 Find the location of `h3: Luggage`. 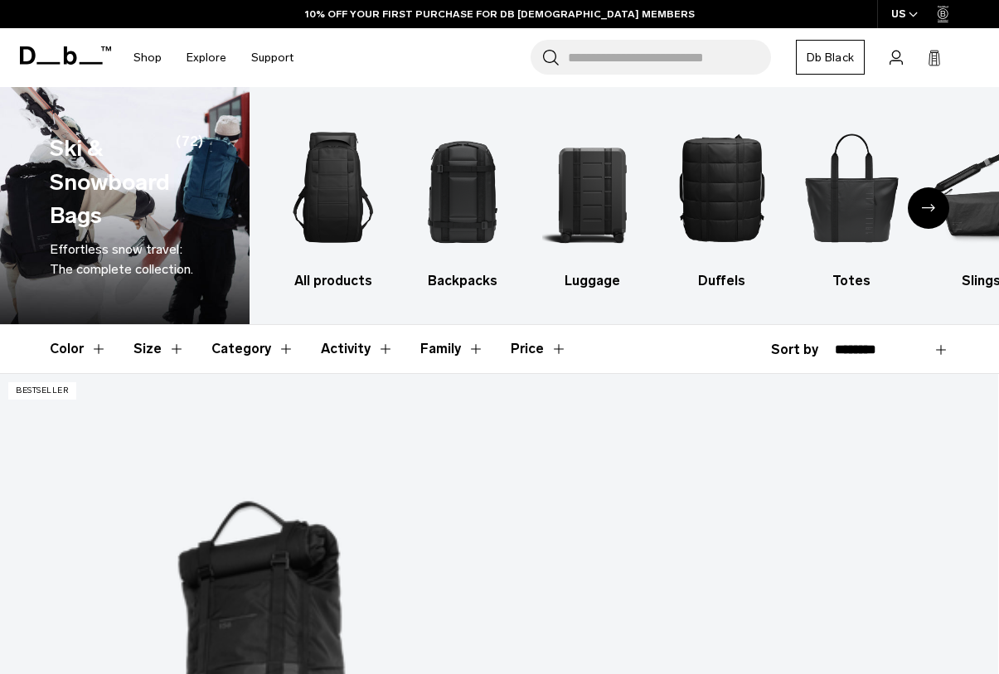

h3: Luggage is located at coordinates (592, 281).